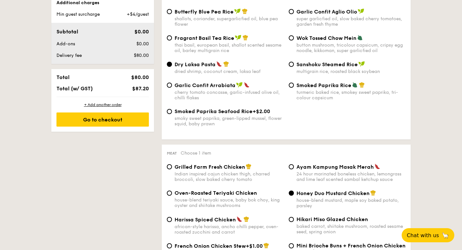 The height and width of the screenshot is (250, 462). What do you see at coordinates (229, 71) in the screenshot?
I see `div: dried shrimp, coconut cream, laksa leaf` at bounding box center [229, 71].